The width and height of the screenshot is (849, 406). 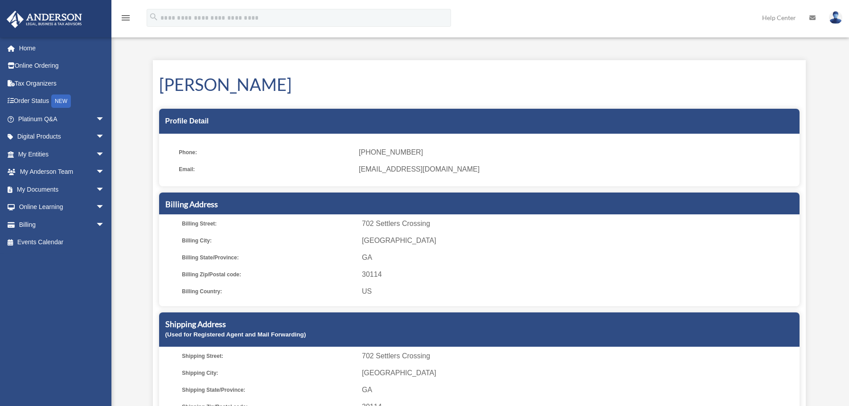 What do you see at coordinates (269, 275) in the screenshot?
I see `span: Billing Zip/Postal code:` at bounding box center [269, 275].